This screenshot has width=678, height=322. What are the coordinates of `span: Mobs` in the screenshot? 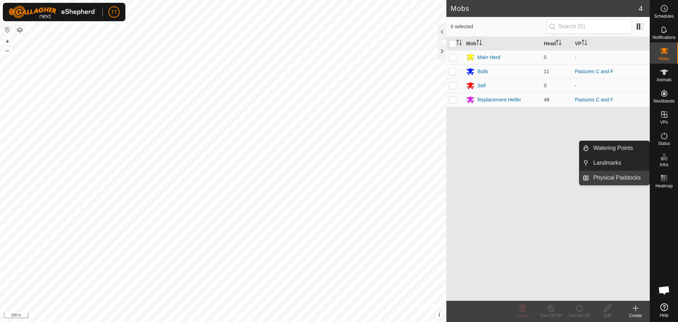 It's located at (664, 59).